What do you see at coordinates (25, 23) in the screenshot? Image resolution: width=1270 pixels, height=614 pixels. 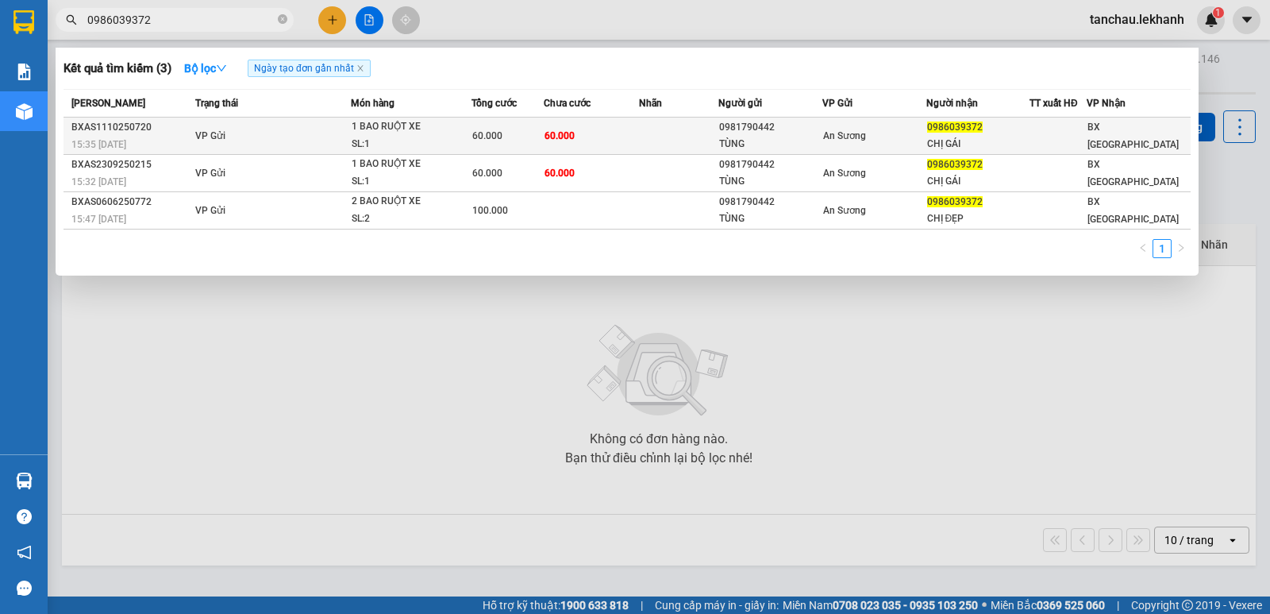 I see `span: Gửi:` at bounding box center [25, 23].